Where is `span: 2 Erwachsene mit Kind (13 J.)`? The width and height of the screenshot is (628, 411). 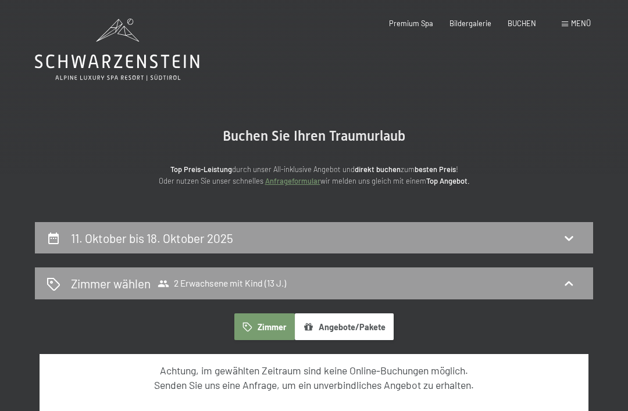
span: 2 Erwachsene mit Kind (13 J.) is located at coordinates (221, 284).